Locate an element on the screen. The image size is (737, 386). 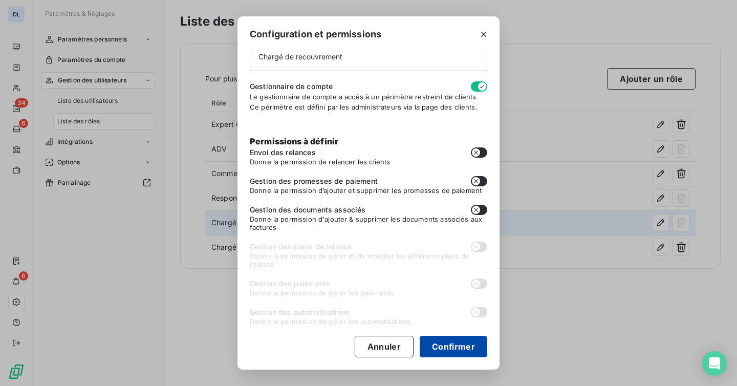
span: Donne la permission de relancer les clients is located at coordinates (369, 162).